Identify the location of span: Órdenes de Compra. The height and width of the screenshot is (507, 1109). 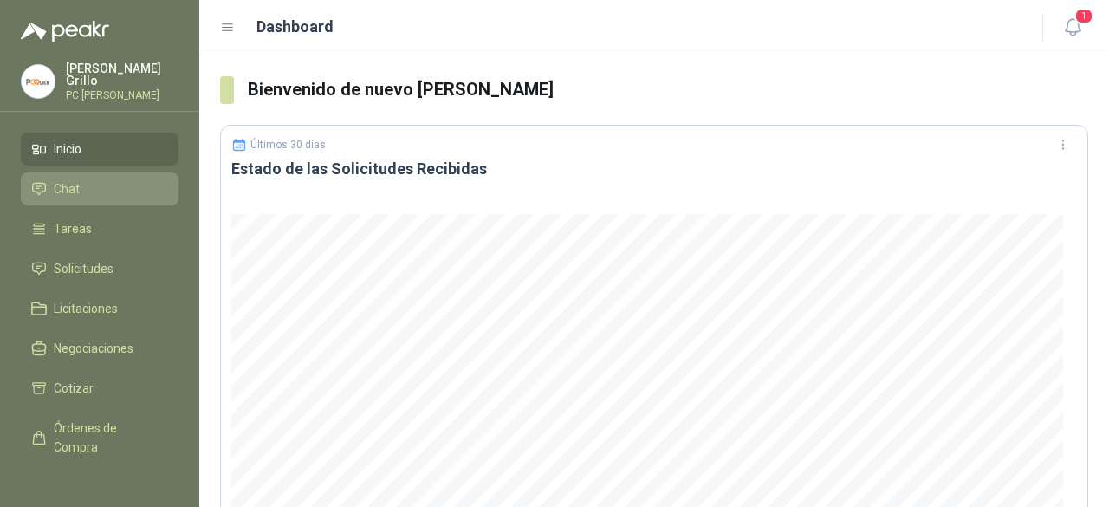
(107, 437).